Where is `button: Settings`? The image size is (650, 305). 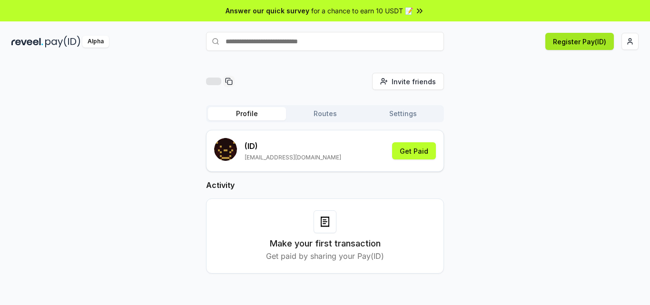 button: Settings is located at coordinates (403, 114).